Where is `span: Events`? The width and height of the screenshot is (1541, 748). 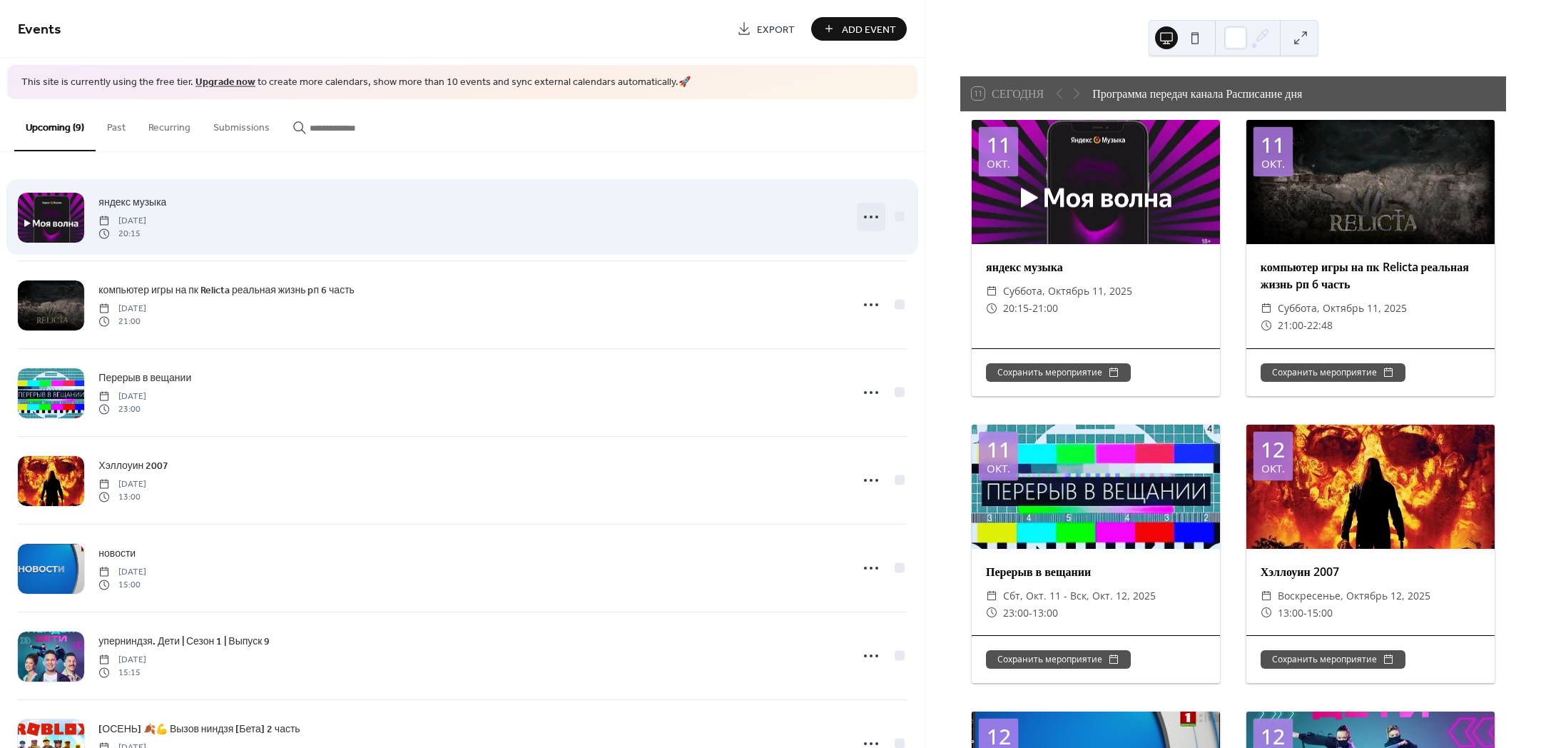 span: Events is located at coordinates (39, 29).